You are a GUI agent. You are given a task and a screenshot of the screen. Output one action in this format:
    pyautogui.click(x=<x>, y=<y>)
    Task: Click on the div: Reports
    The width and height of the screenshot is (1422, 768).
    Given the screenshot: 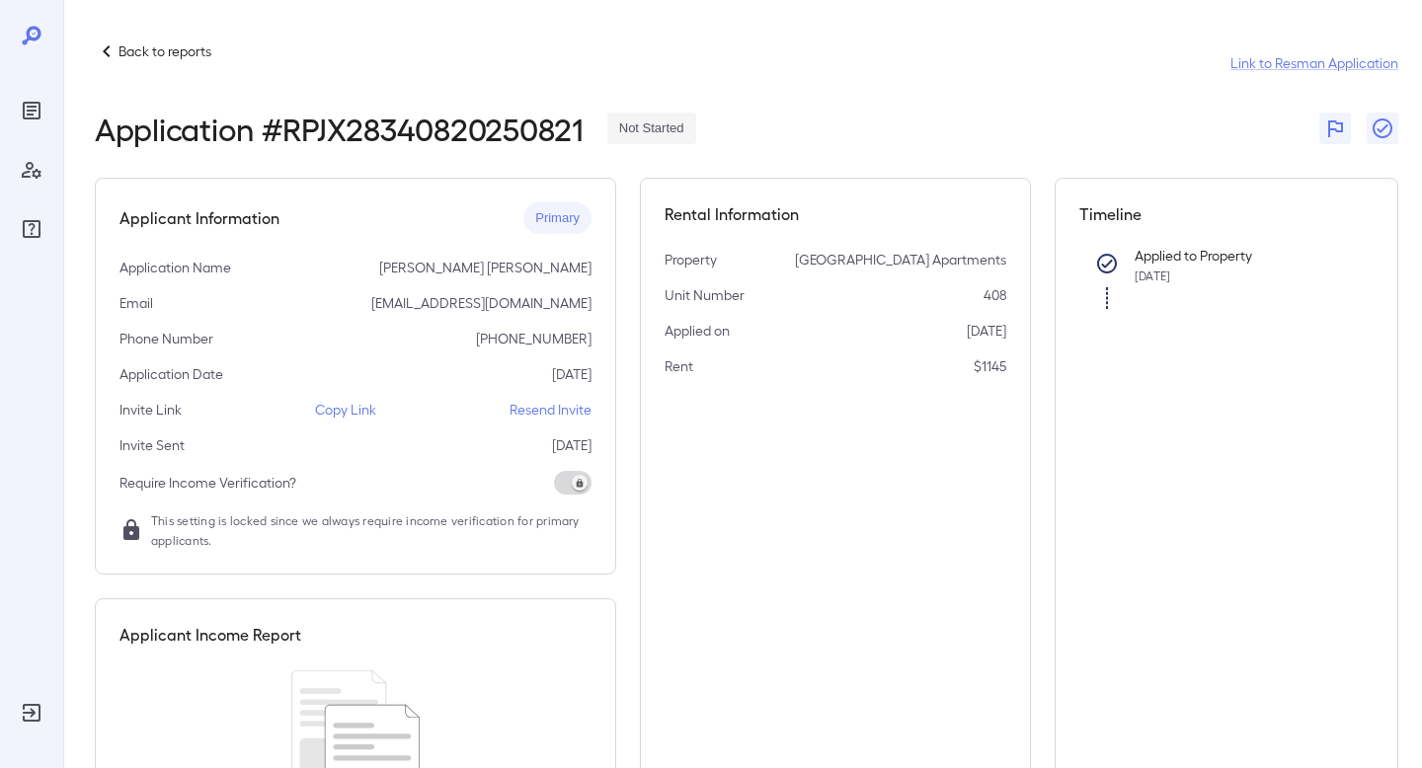 What is the action you would take?
    pyautogui.click(x=32, y=111)
    